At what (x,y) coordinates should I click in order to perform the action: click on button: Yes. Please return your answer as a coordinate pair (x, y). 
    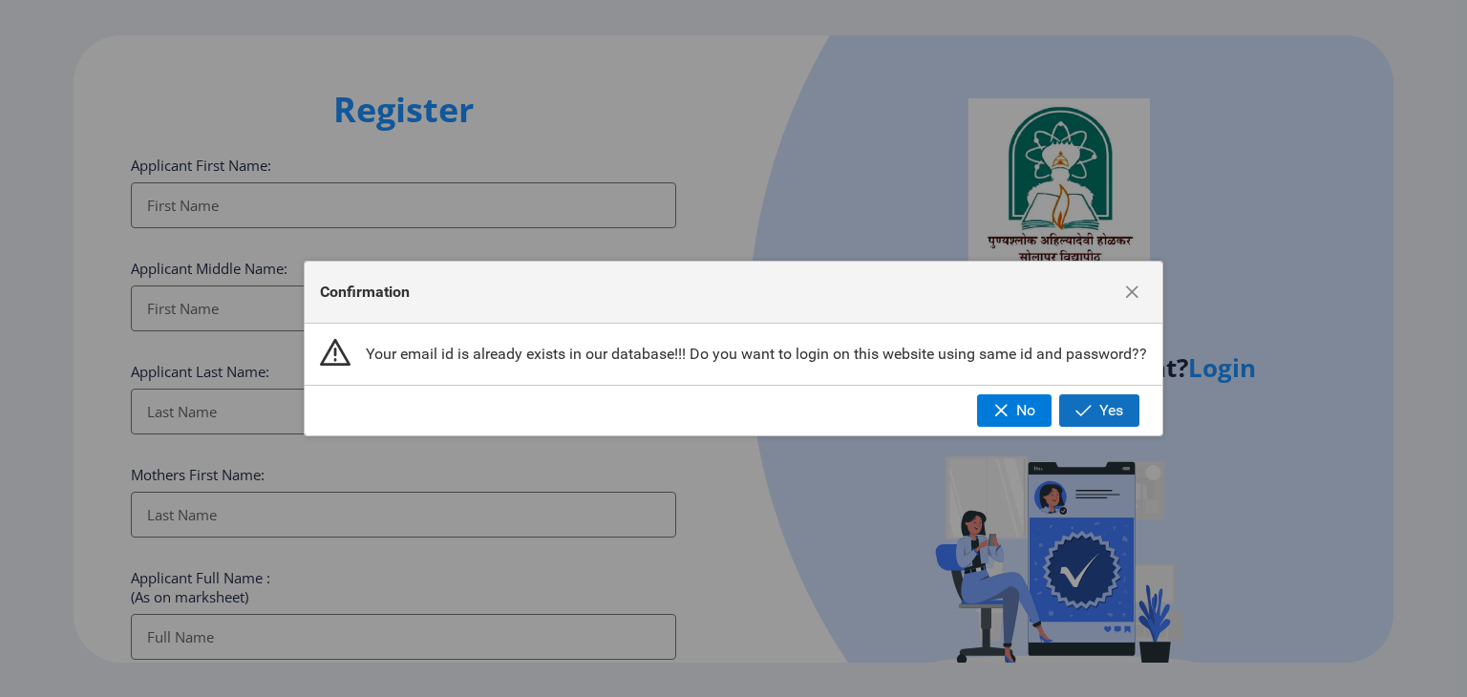
    Looking at the image, I should click on (1099, 411).